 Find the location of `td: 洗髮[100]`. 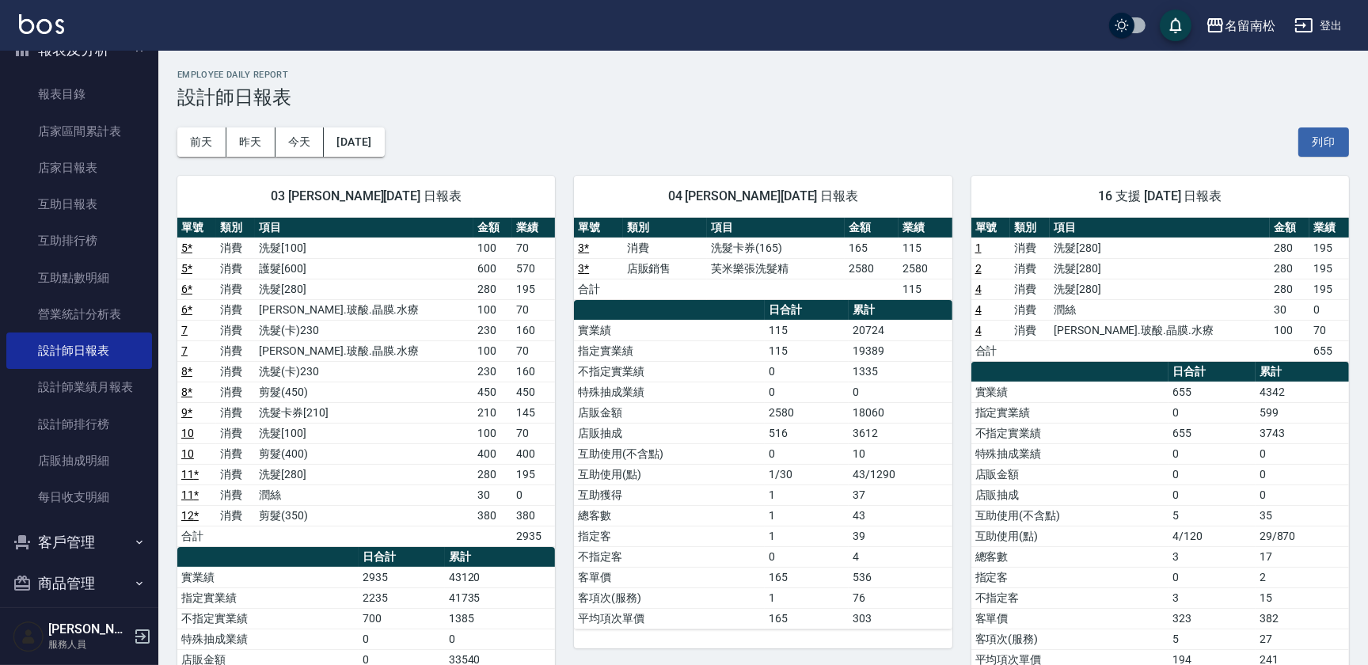

td: 洗髮[100] is located at coordinates (363, 433).